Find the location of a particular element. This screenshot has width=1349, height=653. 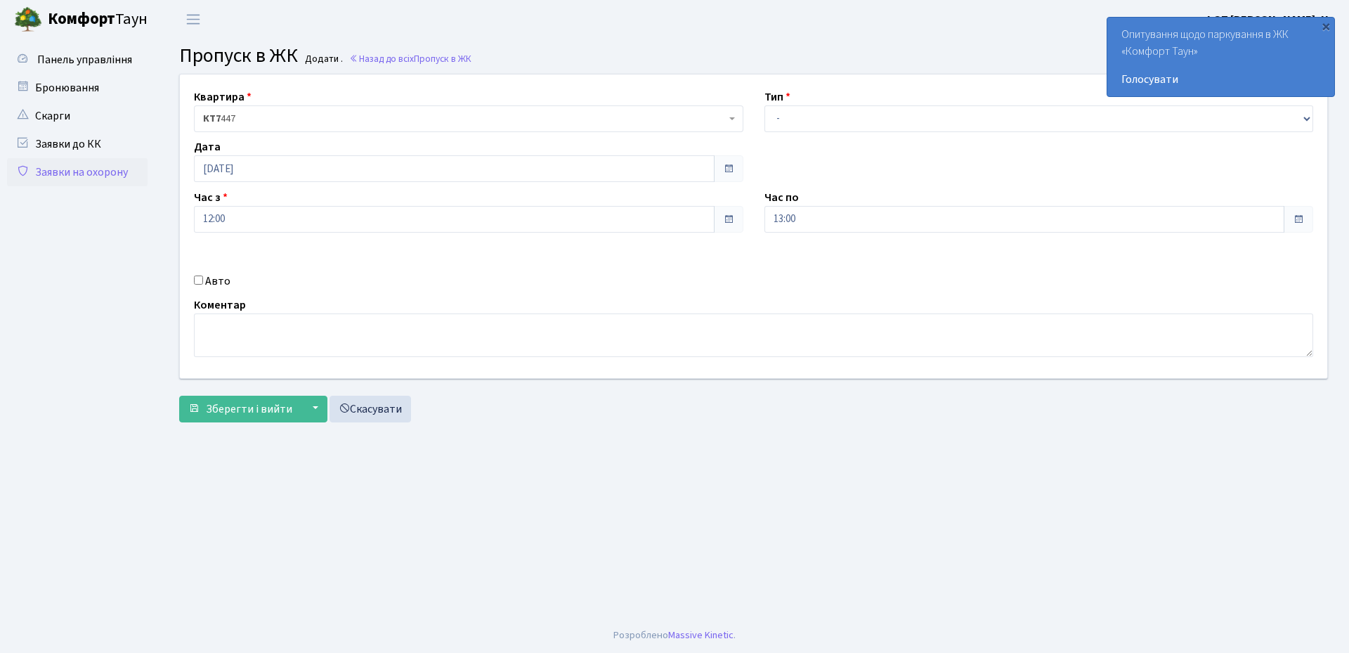

span: Таун is located at coordinates (98, 20).